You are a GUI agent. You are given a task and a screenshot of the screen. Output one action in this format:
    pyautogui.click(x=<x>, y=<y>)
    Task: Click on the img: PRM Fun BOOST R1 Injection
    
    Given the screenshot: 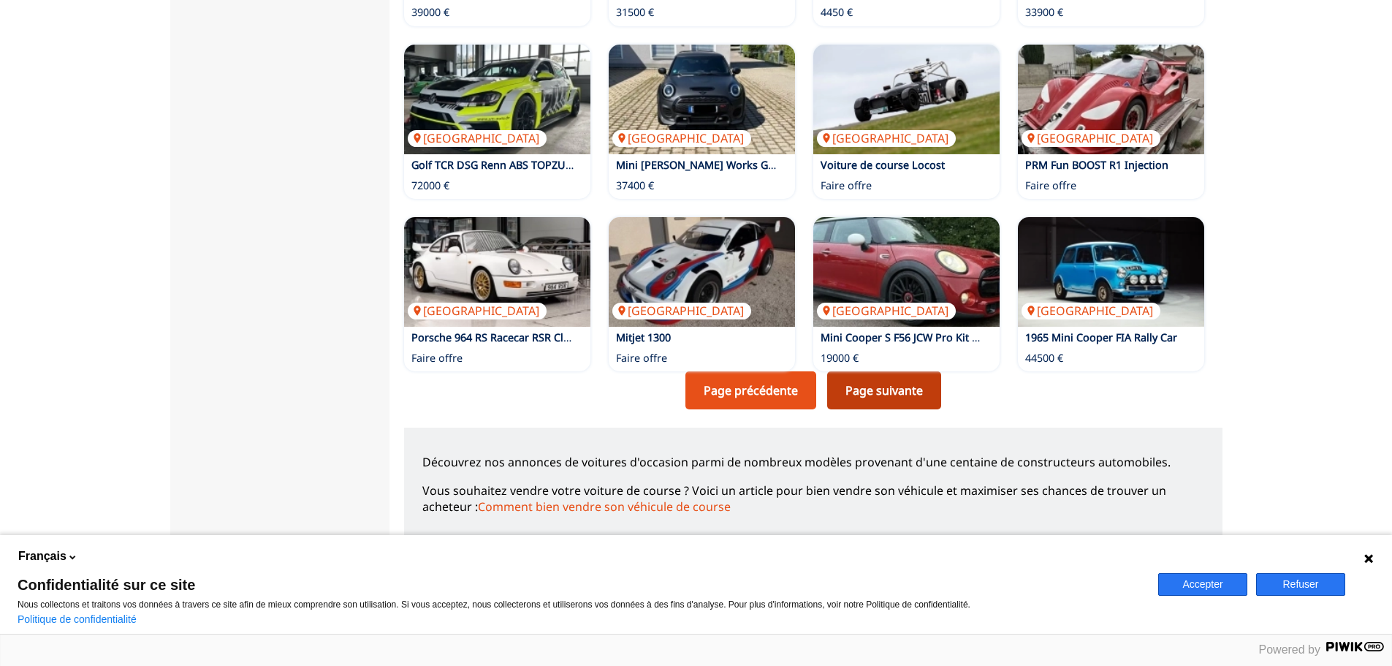 What is the action you would take?
    pyautogui.click(x=1111, y=99)
    